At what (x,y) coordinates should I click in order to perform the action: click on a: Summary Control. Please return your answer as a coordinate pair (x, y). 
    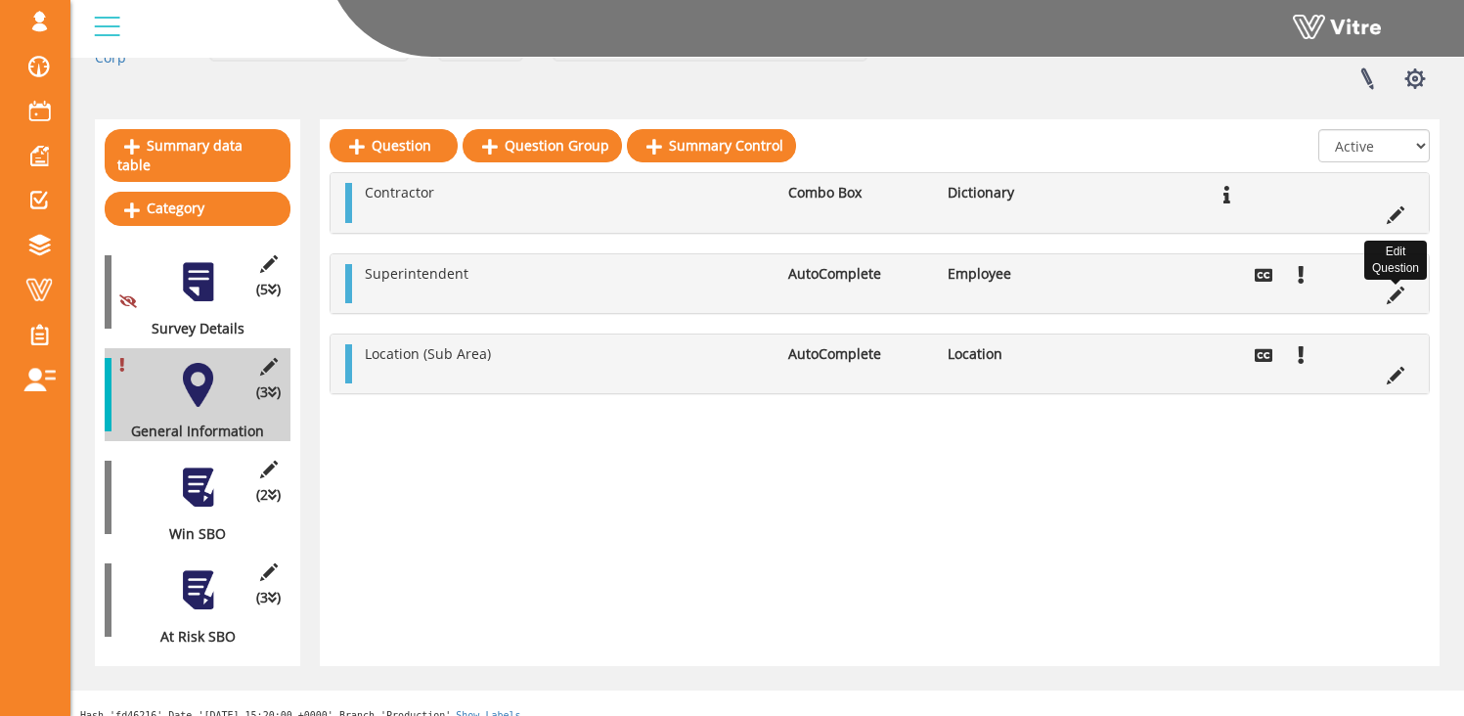
    Looking at the image, I should click on (711, 146).